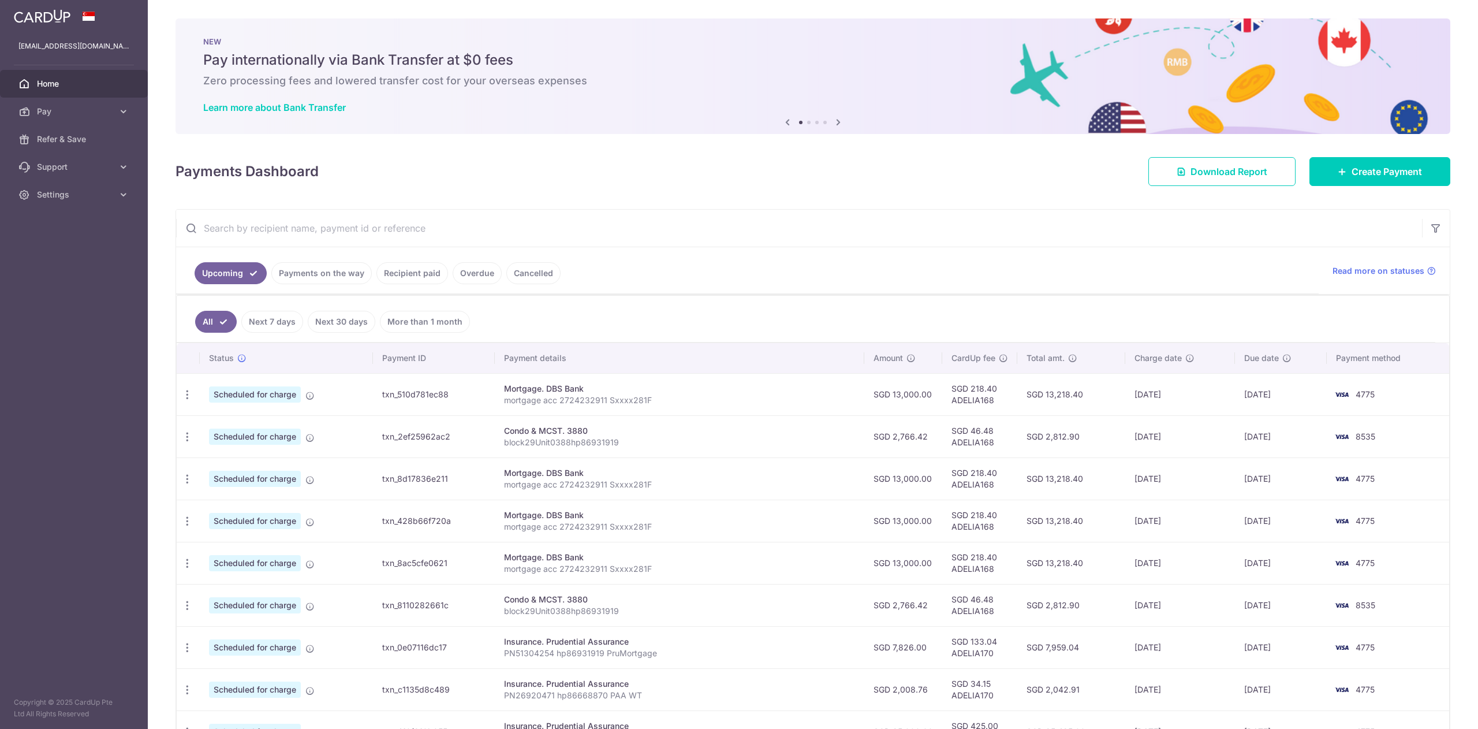  What do you see at coordinates (412, 273) in the screenshot?
I see `a: Recipient paid` at bounding box center [412, 273].